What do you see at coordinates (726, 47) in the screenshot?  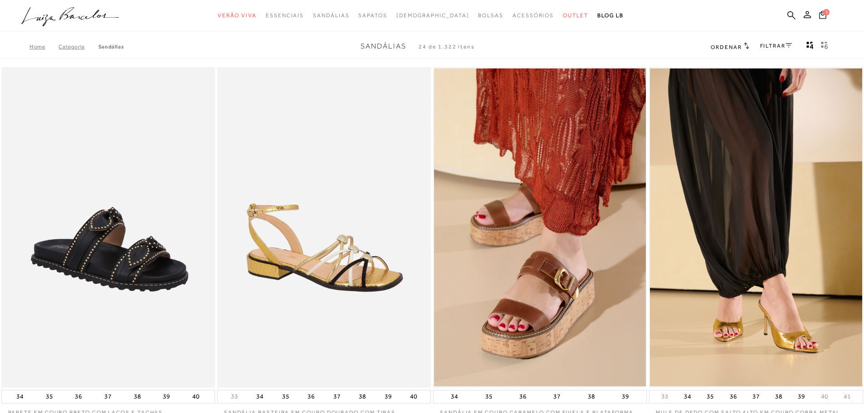 I see `span: Ordenar` at bounding box center [726, 47].